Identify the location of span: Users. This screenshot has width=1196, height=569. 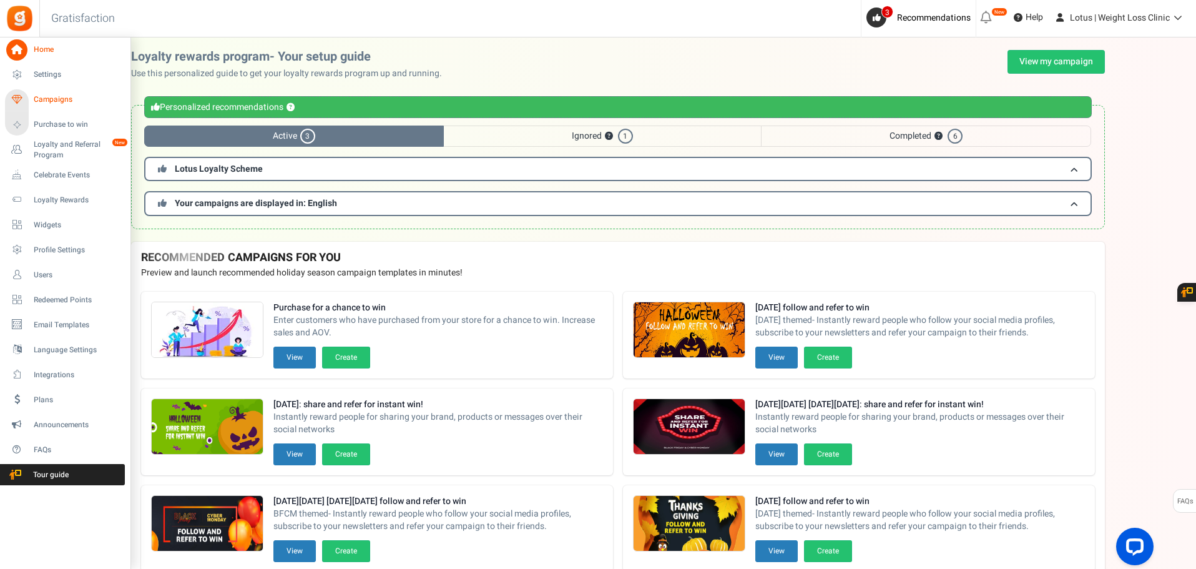
(77, 275).